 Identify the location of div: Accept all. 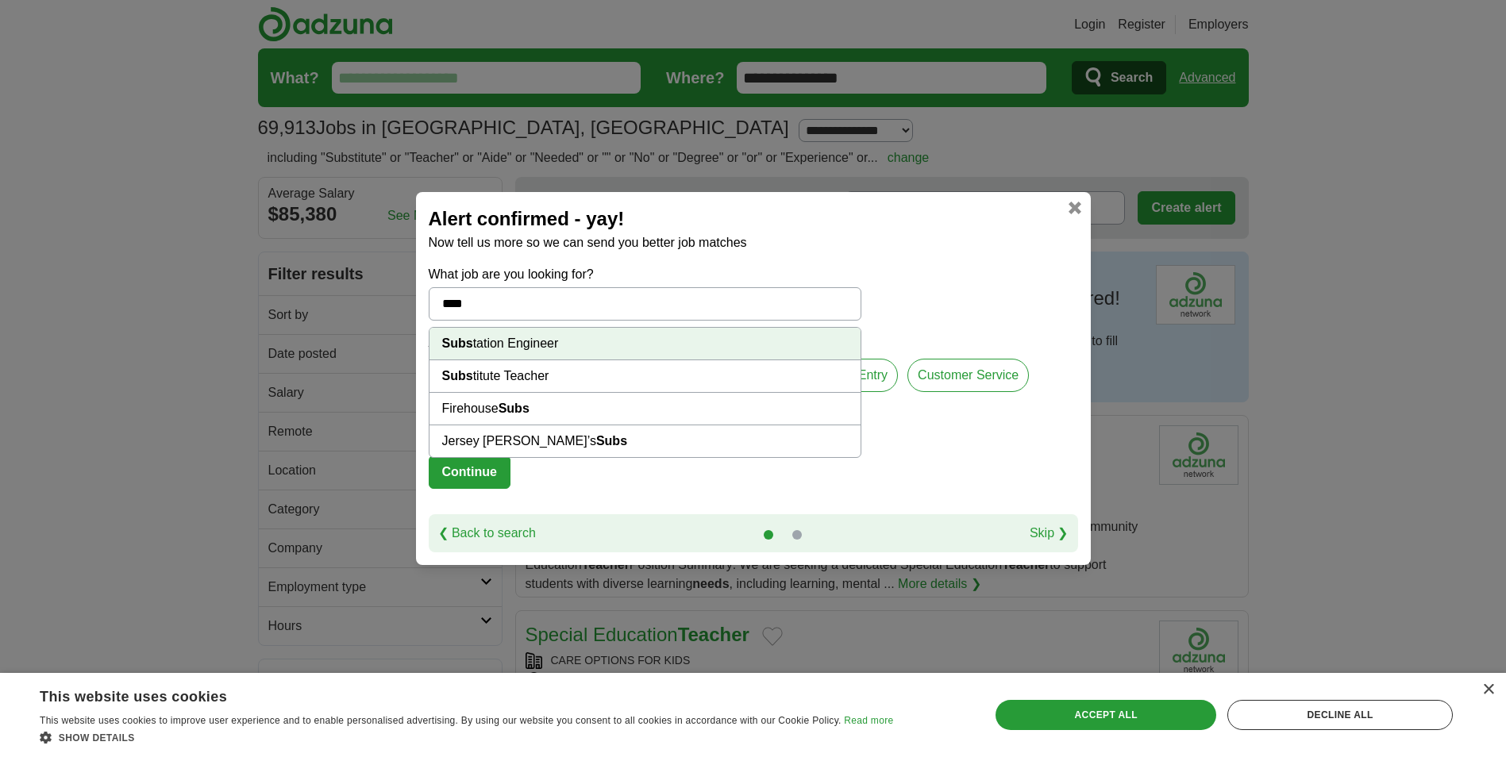
(1106, 715).